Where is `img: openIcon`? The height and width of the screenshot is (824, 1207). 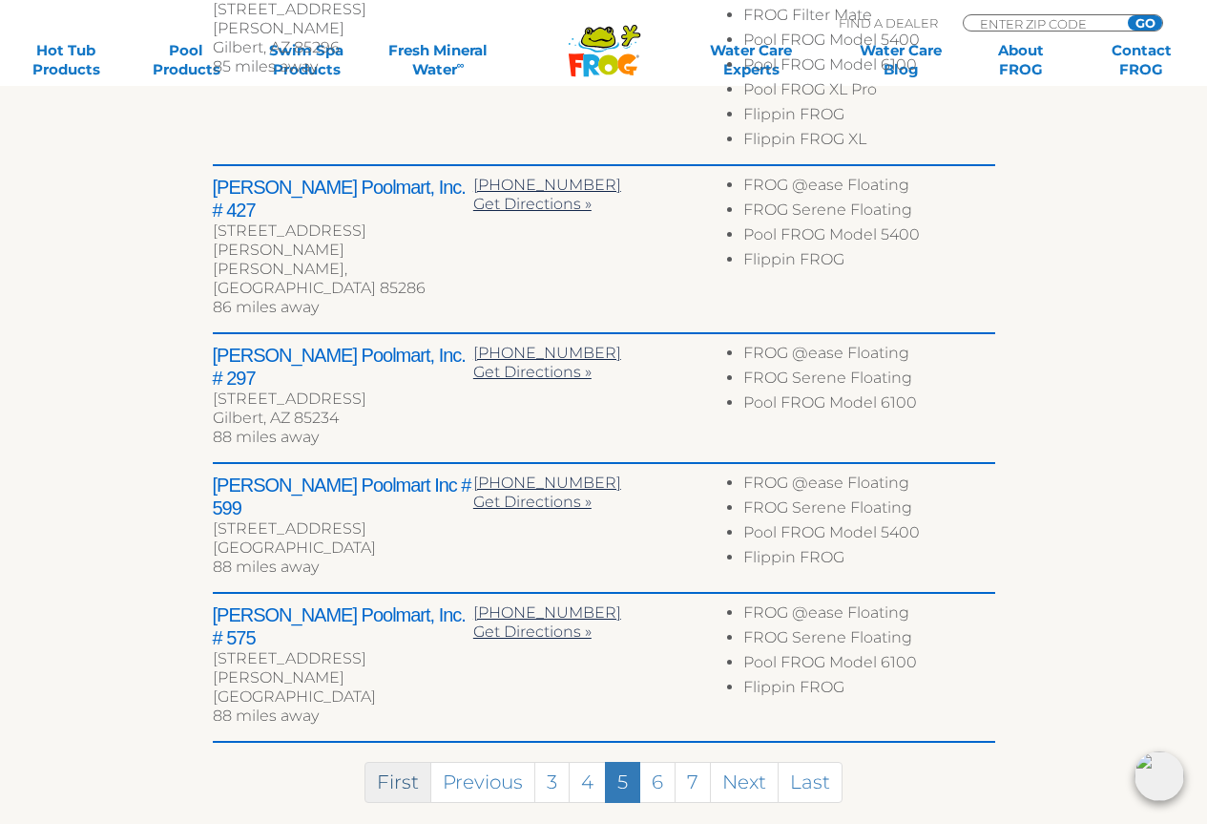 img: openIcon is located at coordinates (1160, 776).